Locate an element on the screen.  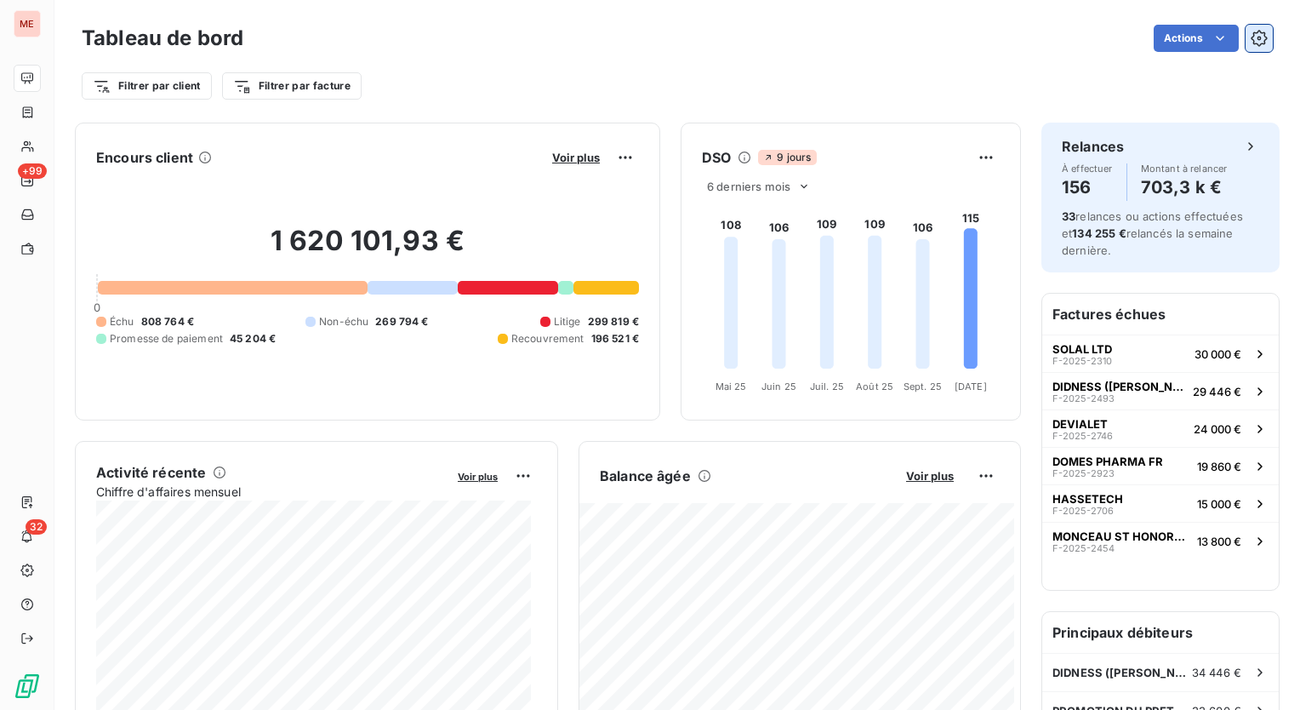
h6: Balance âgée is located at coordinates (645, 476).